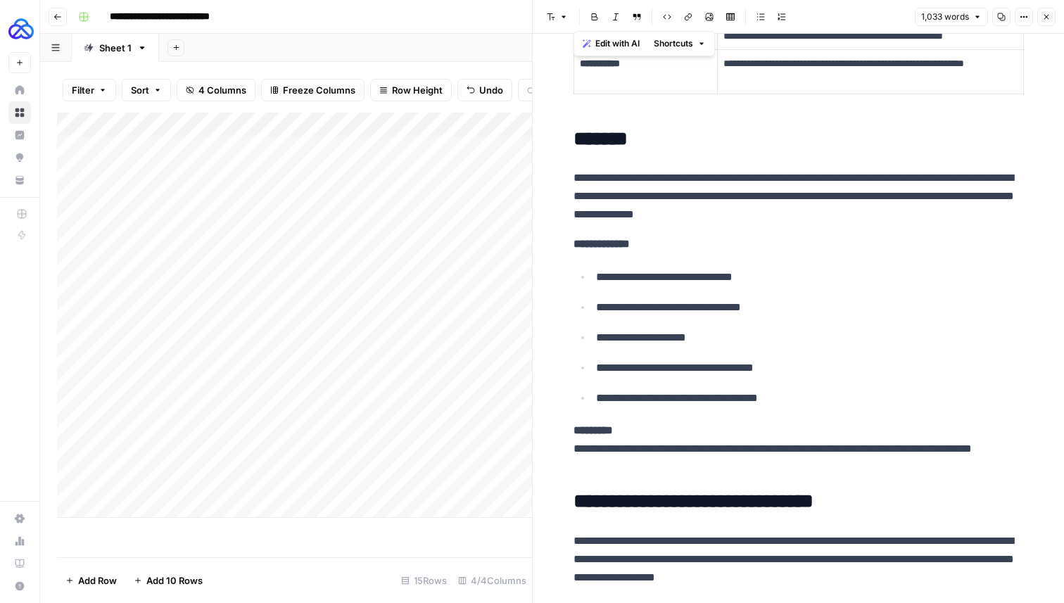 Image resolution: width=1064 pixels, height=603 pixels. Describe the element at coordinates (674, 44) in the screenshot. I see `span: Shortcuts` at that location.